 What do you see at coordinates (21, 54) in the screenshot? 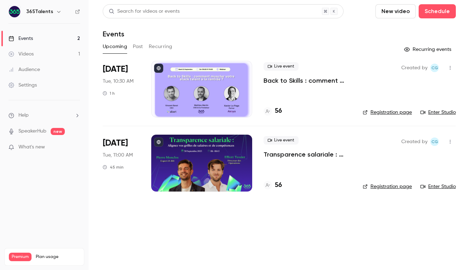
I see `div: Videos` at bounding box center [21, 54].